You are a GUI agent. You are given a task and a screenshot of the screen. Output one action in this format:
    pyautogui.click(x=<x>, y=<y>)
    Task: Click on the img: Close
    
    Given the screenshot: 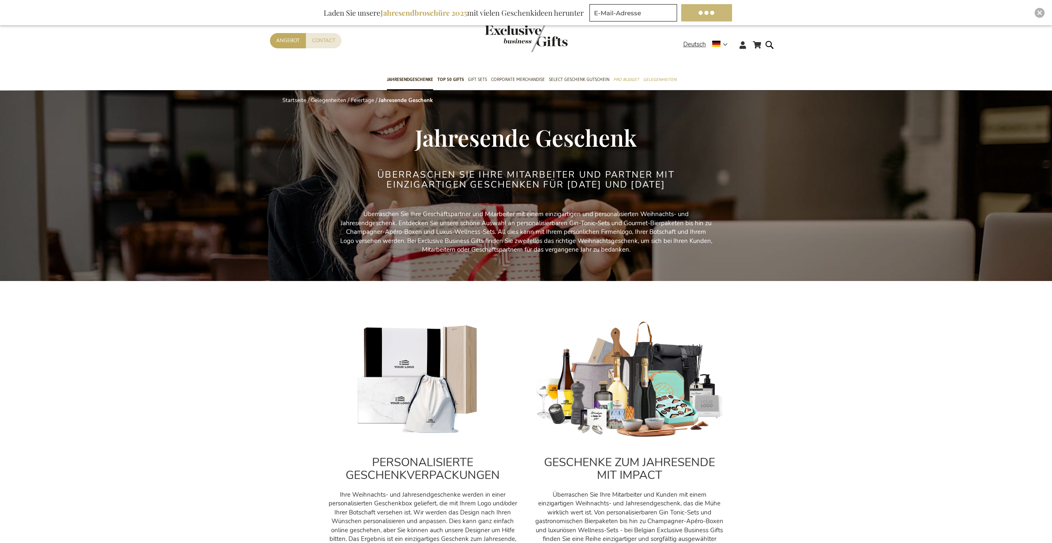 What is the action you would take?
    pyautogui.click(x=1039, y=13)
    